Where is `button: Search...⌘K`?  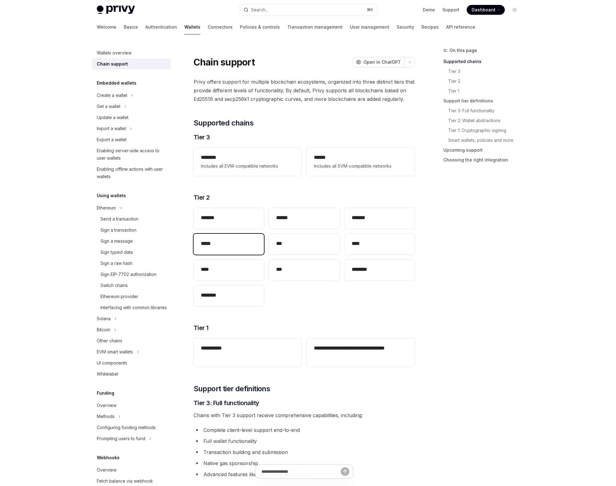 button: Search...⌘K is located at coordinates (308, 10).